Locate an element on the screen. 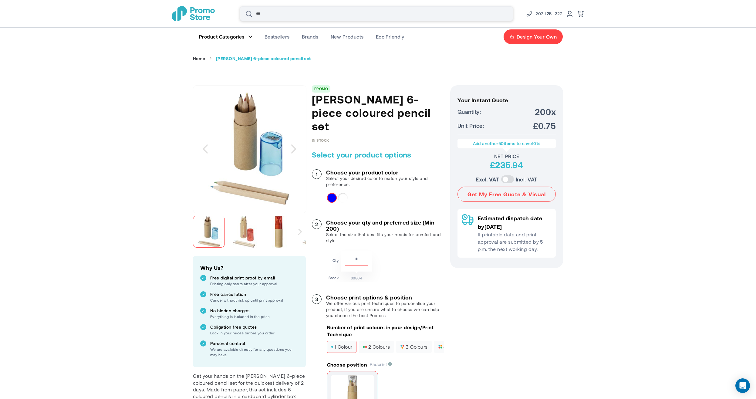  h2: Select your product options is located at coordinates (378, 155).